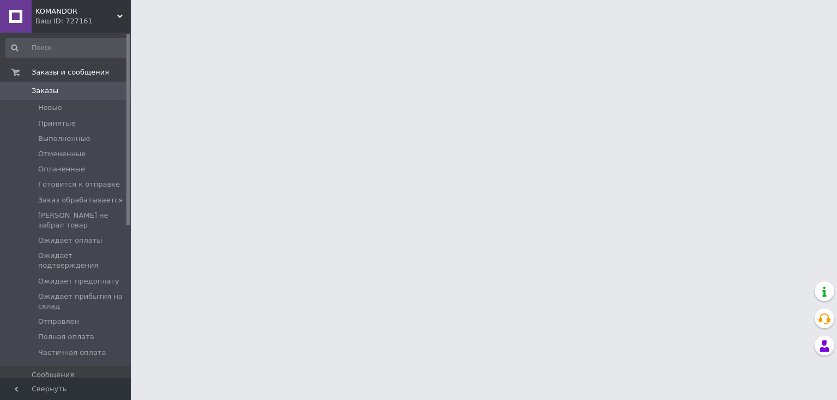  I want to click on span: Полная оплата, so click(66, 337).